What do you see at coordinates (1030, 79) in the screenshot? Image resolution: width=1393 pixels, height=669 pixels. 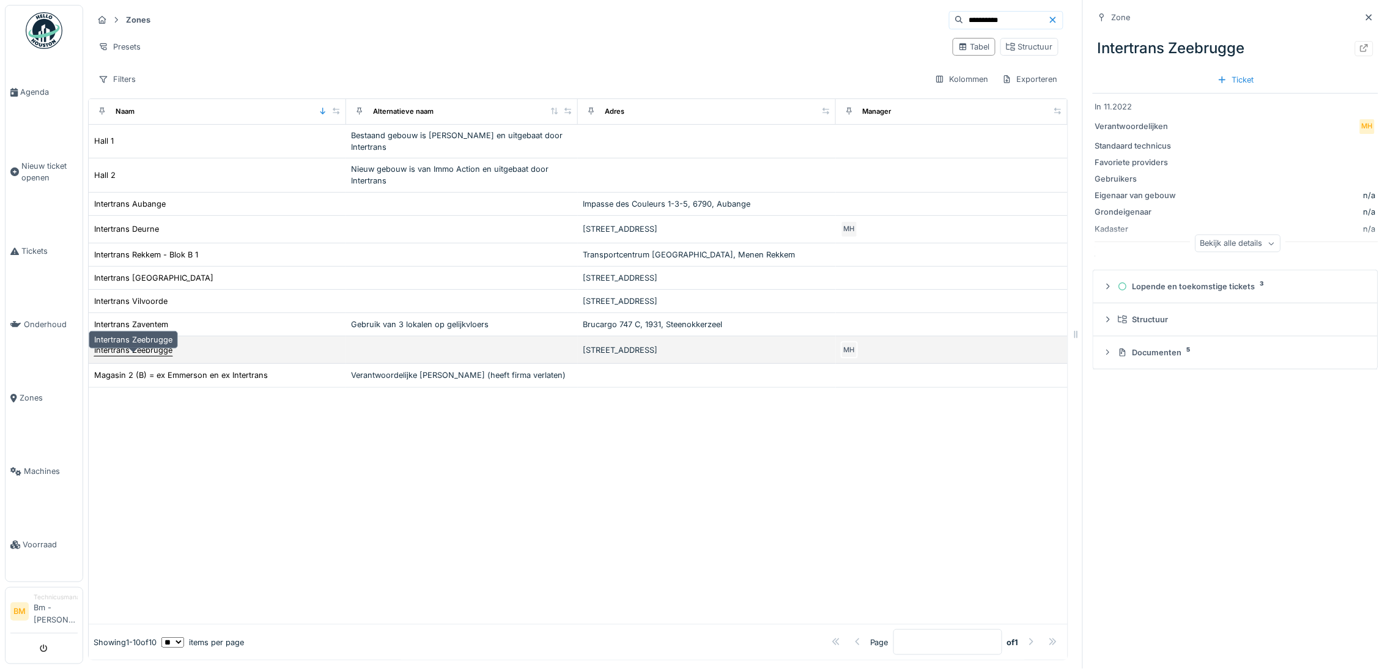 I see `div: Exporteren` at bounding box center [1030, 79].